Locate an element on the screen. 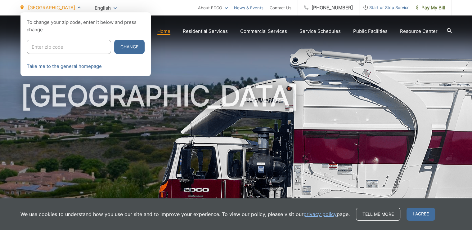 The height and width of the screenshot is (230, 472). span: English is located at coordinates (106, 8).